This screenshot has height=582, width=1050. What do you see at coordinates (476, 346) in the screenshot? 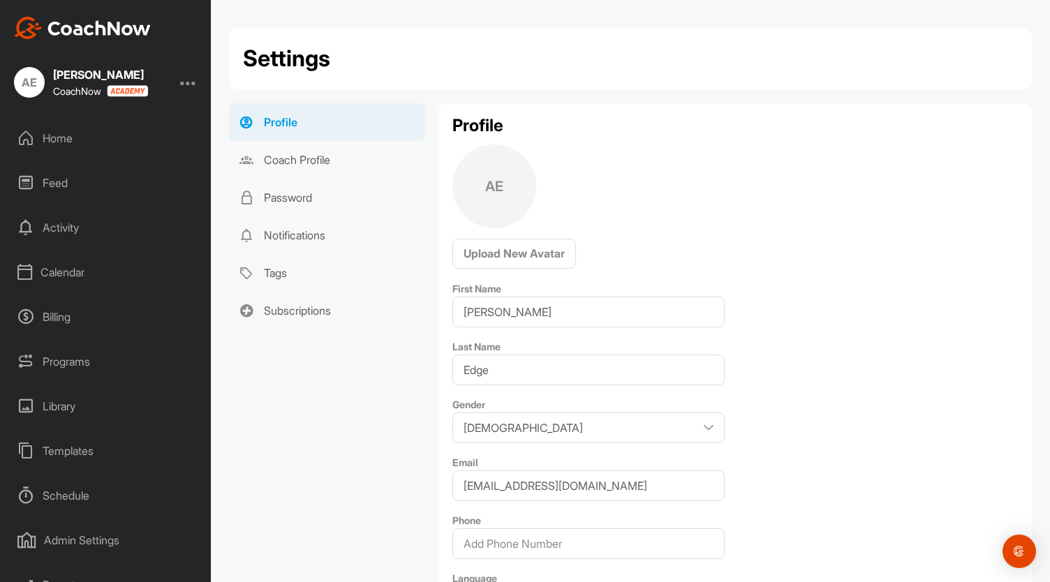
I see `label: Last Name` at bounding box center [476, 346].